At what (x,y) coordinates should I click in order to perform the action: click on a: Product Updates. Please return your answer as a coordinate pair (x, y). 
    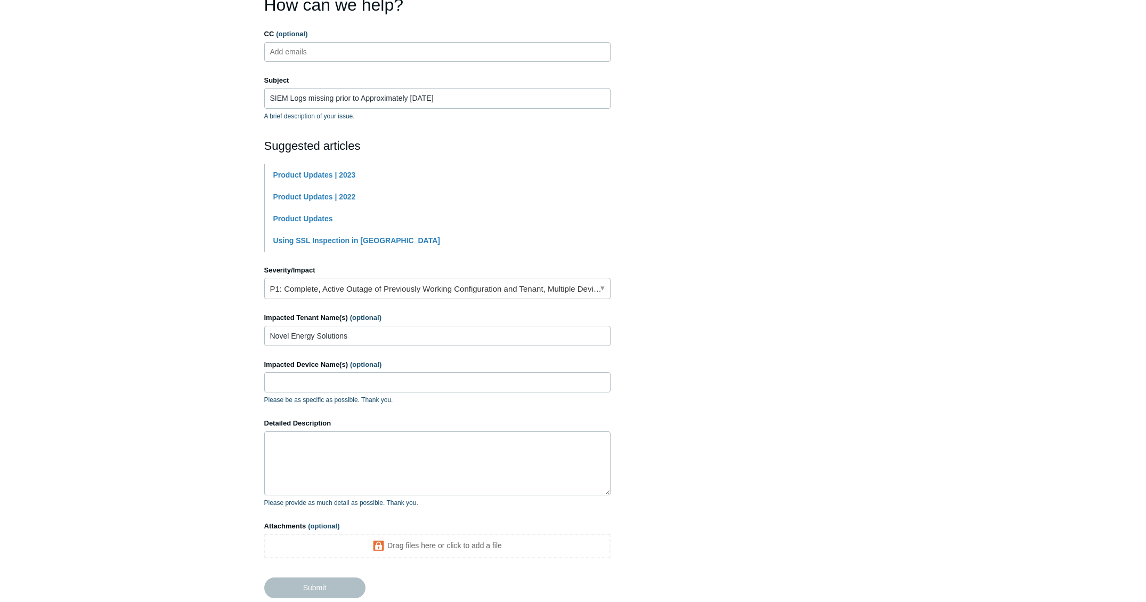
    Looking at the image, I should click on (303, 219).